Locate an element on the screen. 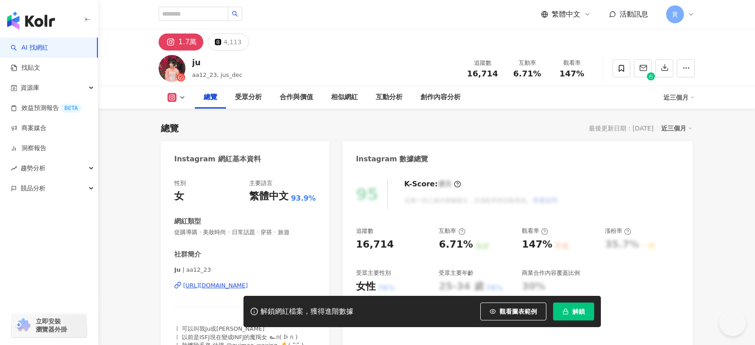  span: 立即安裝 瀏覽器外掛 is located at coordinates (51, 325).